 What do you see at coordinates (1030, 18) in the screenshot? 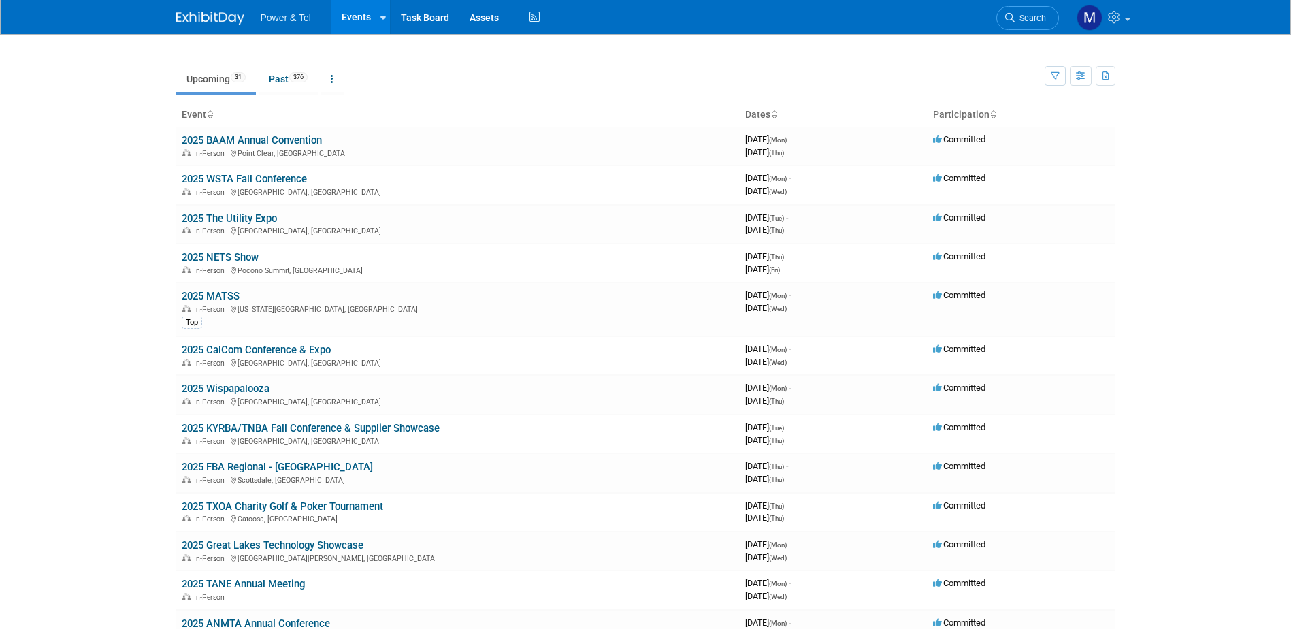
I see `span: Search` at bounding box center [1030, 18].